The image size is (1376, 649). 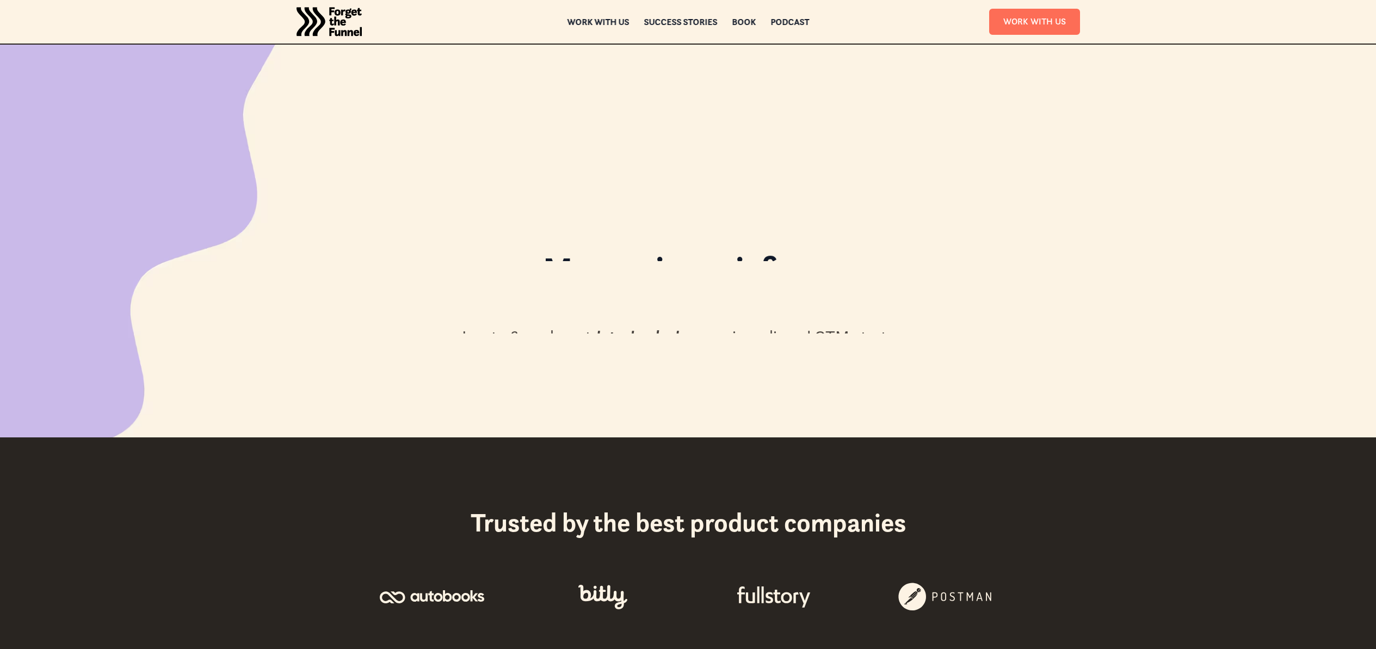 What do you see at coordinates (680, 22) in the screenshot?
I see `div: Success Stories` at bounding box center [680, 22].